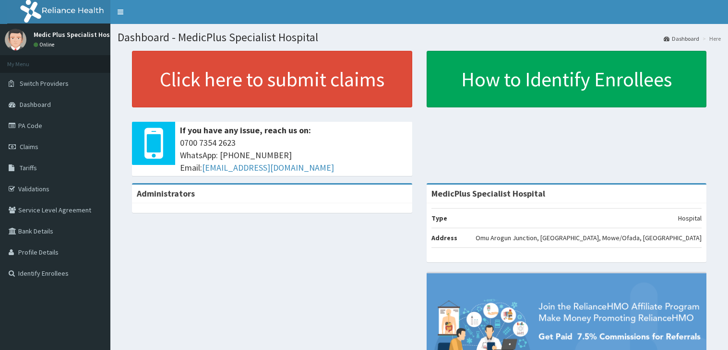  Describe the element at coordinates (44, 83) in the screenshot. I see `span: Switch Providers` at that location.